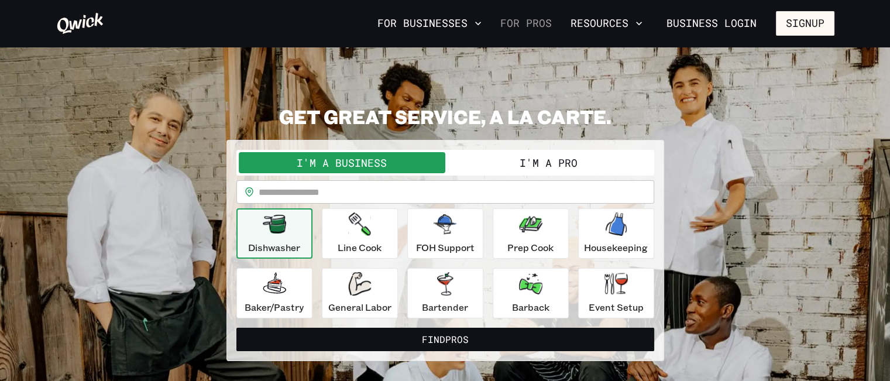 The image size is (890, 381). I want to click on p: FOH Support, so click(445, 248).